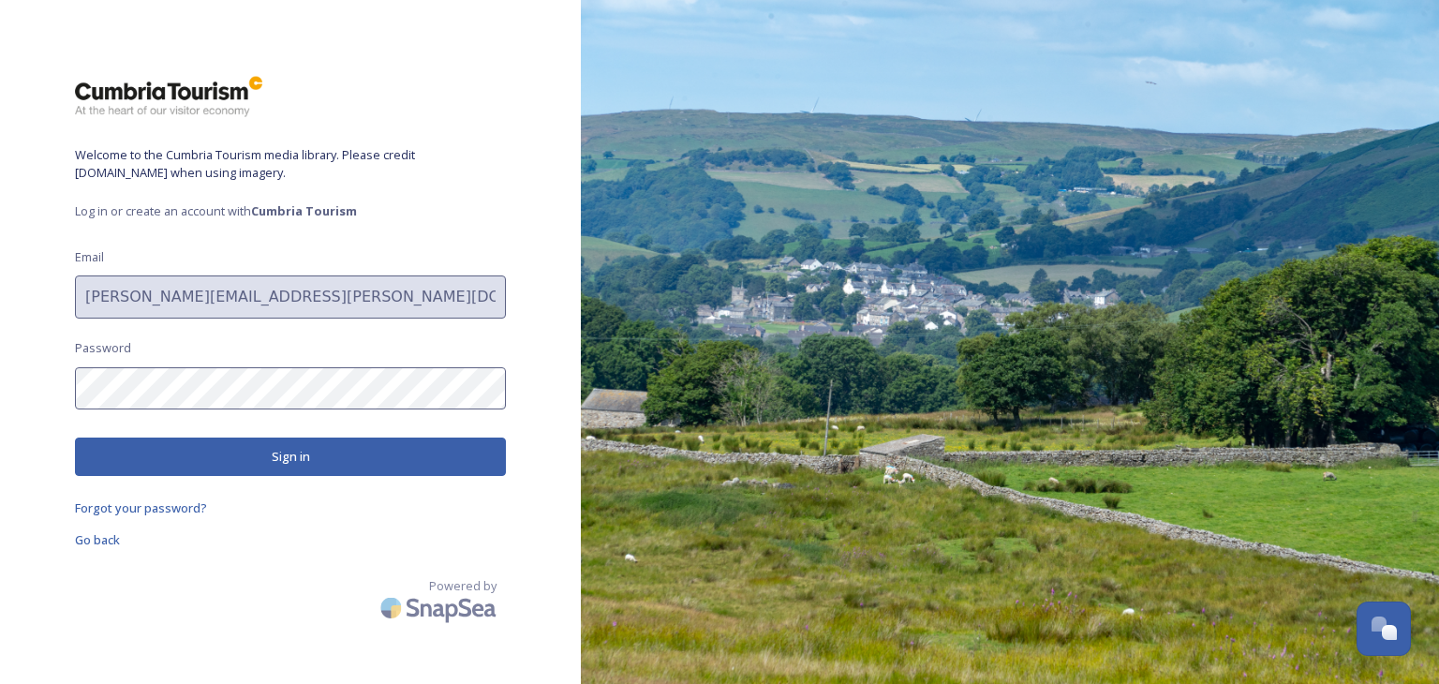  I want to click on span: Powered by, so click(463, 586).